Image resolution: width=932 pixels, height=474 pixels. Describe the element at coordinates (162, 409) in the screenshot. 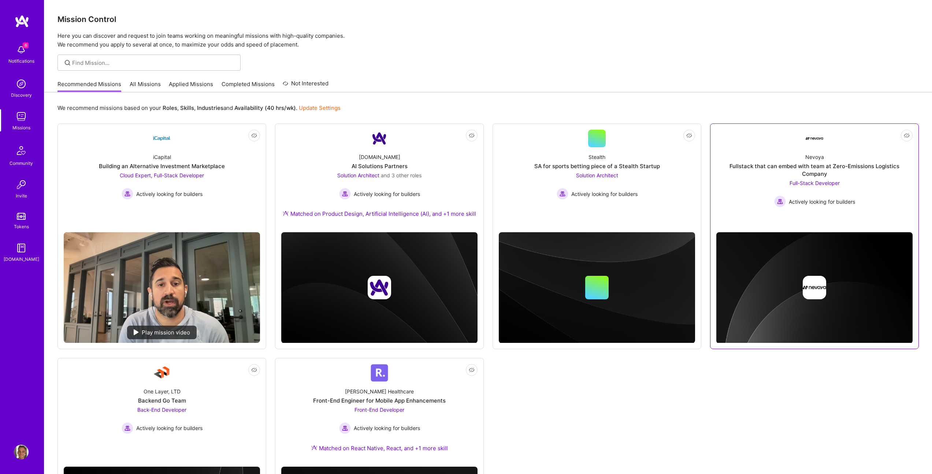

I see `span: Back-End Developer` at that location.